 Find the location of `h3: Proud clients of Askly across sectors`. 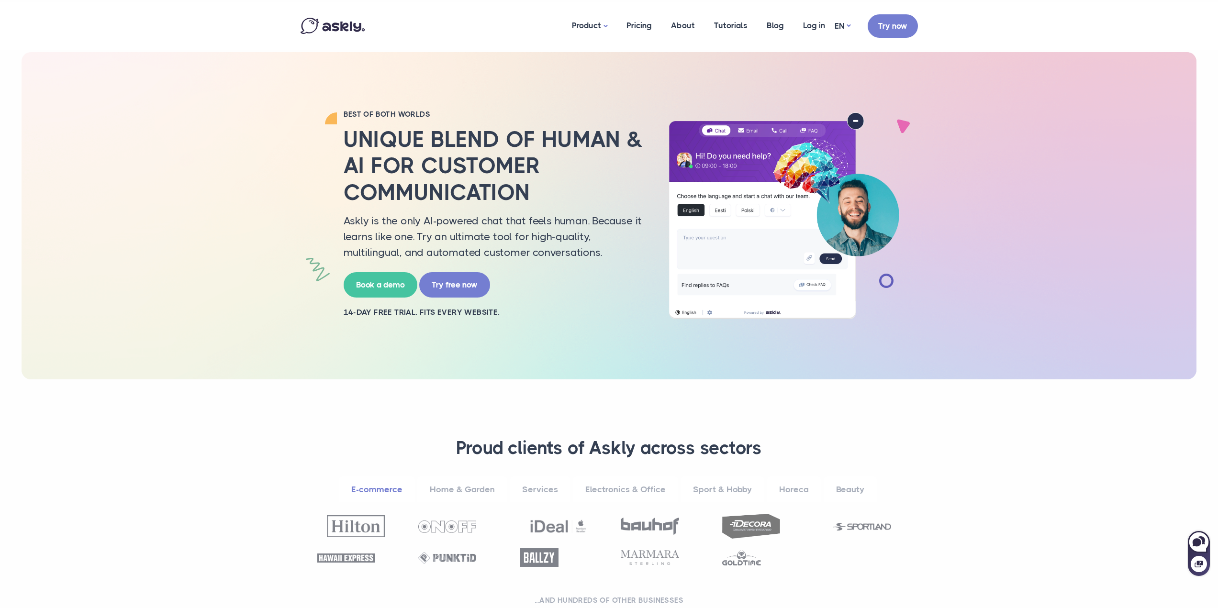

h3: Proud clients of Askly across sectors is located at coordinates (609, 448).